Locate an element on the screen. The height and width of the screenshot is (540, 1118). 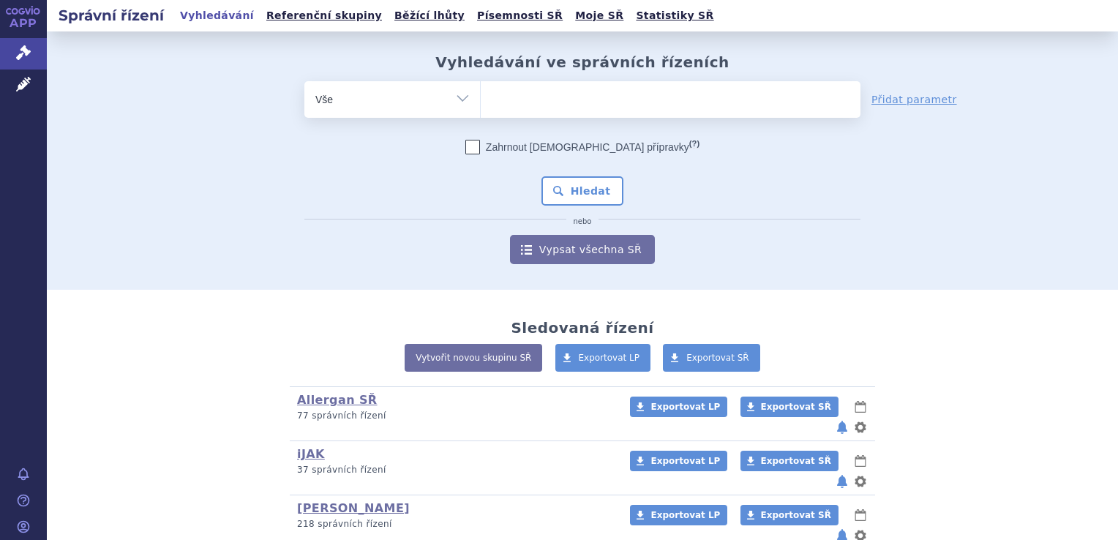
a: Běžící lhůty is located at coordinates (430, 15).